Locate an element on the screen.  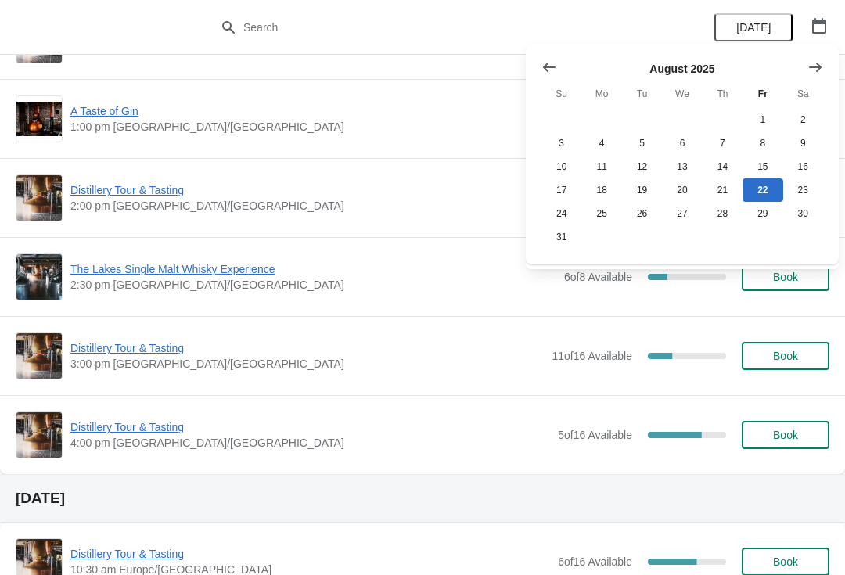
th: Friday is located at coordinates (762, 94).